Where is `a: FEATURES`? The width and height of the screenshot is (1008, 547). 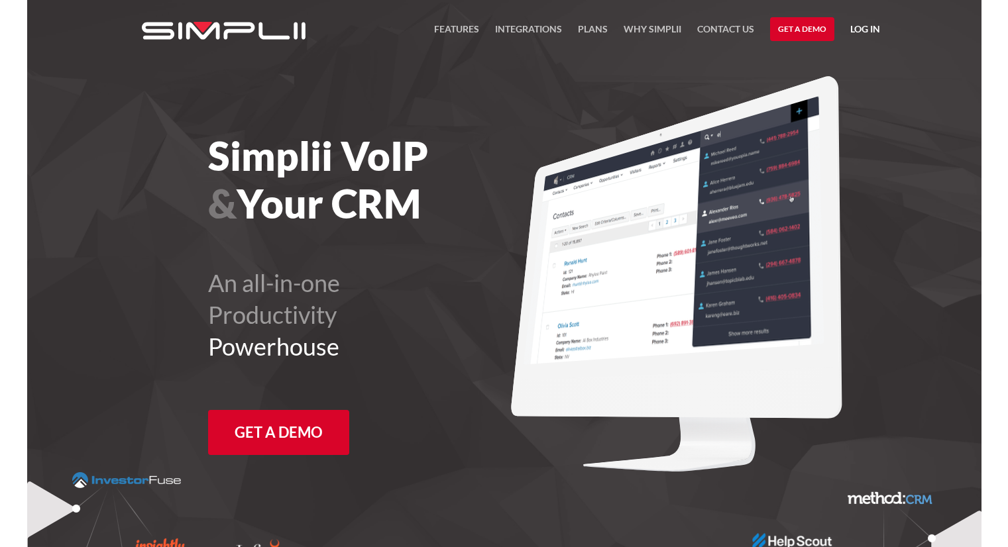
a: FEATURES is located at coordinates (457, 33).